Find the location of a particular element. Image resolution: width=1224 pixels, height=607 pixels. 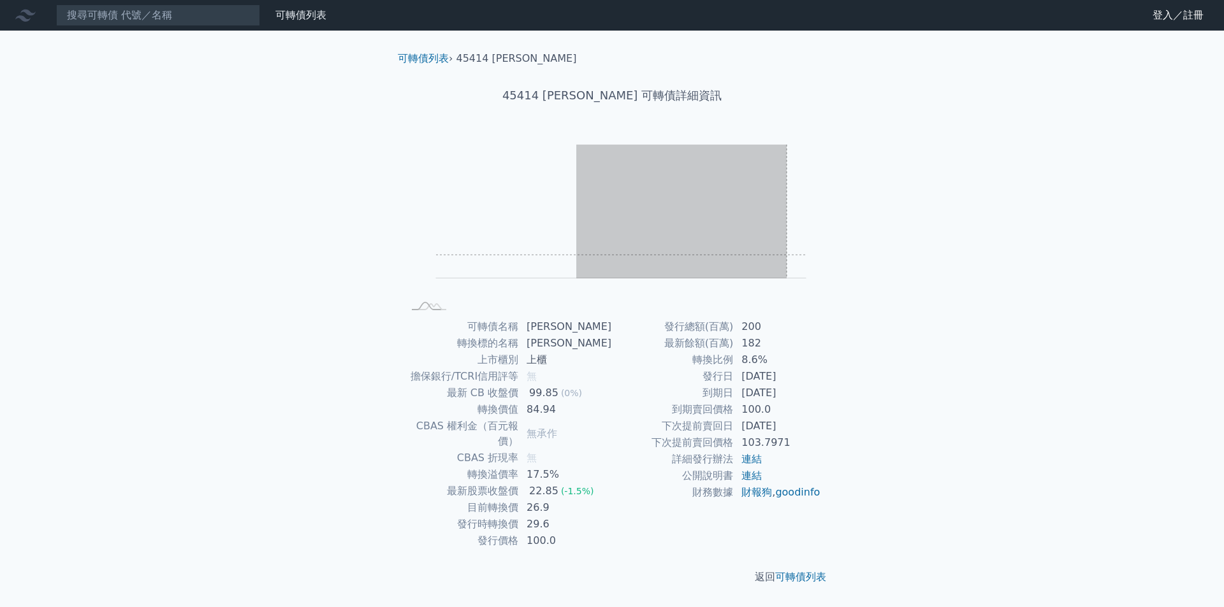

span: (0%) is located at coordinates (571, 393).